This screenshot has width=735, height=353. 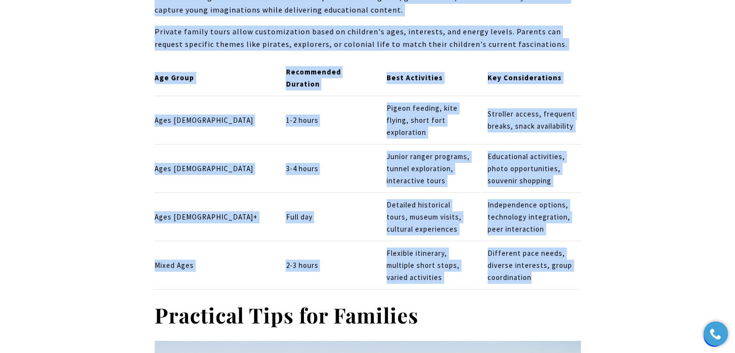 What do you see at coordinates (429, 217) in the screenshot?
I see `p: Detailed historical tours, museum visits, cultural experiences` at bounding box center [429, 217].